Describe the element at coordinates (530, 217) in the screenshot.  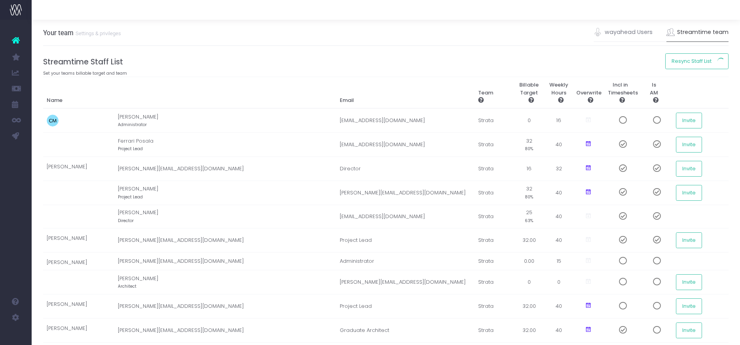
I see `td: 25` at that location.